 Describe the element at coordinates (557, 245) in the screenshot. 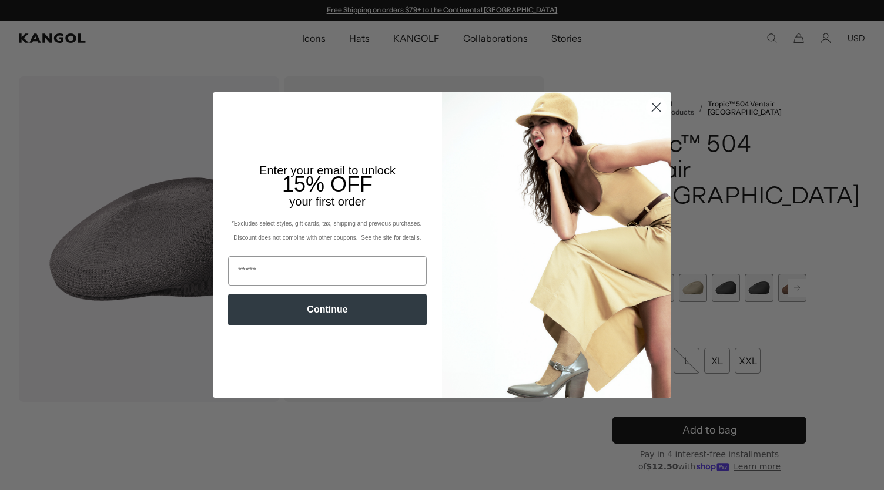

I see `img: 93be19ad-e773-4382-80b9-c9d740c9197f.jpeg` at that location.